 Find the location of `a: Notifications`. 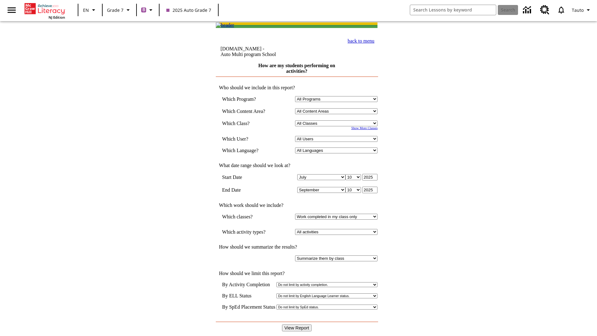

a: Notifications is located at coordinates (561, 10).